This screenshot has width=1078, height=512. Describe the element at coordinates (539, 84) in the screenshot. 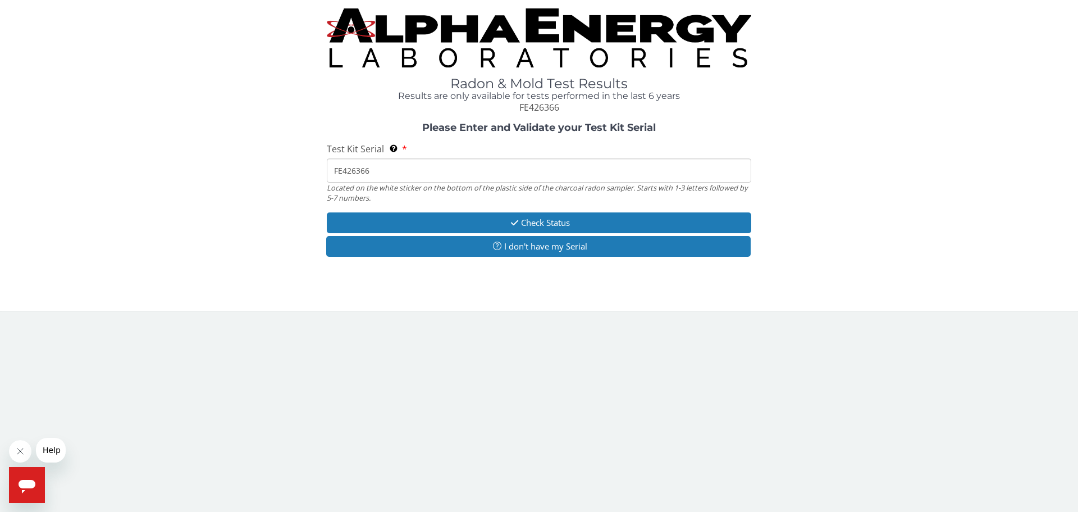

I see `h1: Radon & Mold Test Results` at that location.